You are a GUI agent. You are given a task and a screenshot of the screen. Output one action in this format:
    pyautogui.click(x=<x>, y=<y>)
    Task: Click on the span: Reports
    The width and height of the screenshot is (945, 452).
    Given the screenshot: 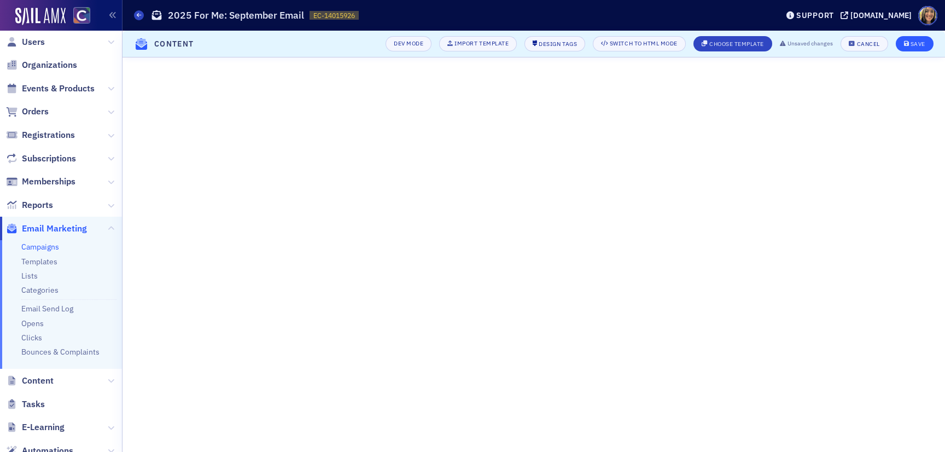 What is the action you would take?
    pyautogui.click(x=37, y=205)
    